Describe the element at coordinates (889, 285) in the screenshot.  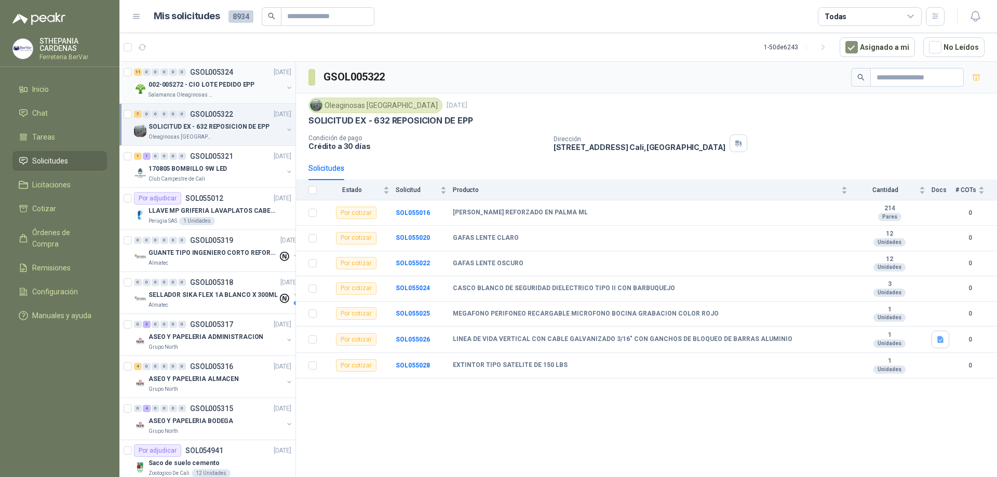
I see `b: 3` at that location.